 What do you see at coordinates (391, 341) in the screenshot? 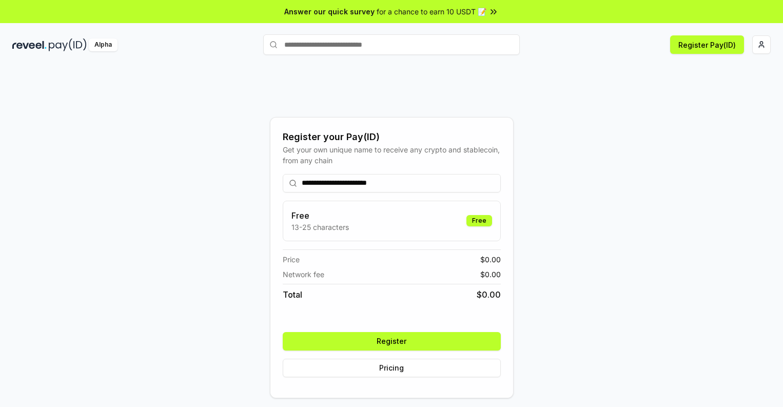
I see `button: Register` at bounding box center [391, 341].